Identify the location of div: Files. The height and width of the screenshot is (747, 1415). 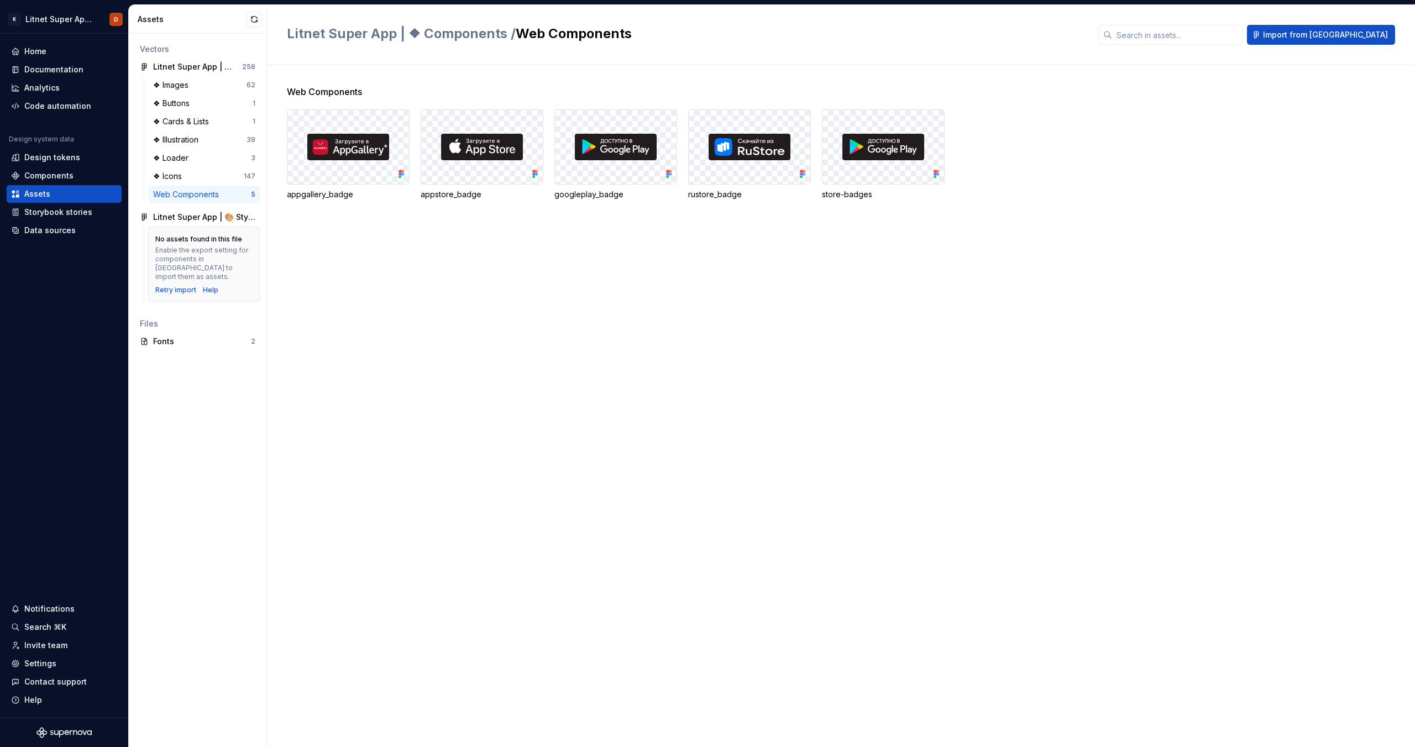
(197, 324).